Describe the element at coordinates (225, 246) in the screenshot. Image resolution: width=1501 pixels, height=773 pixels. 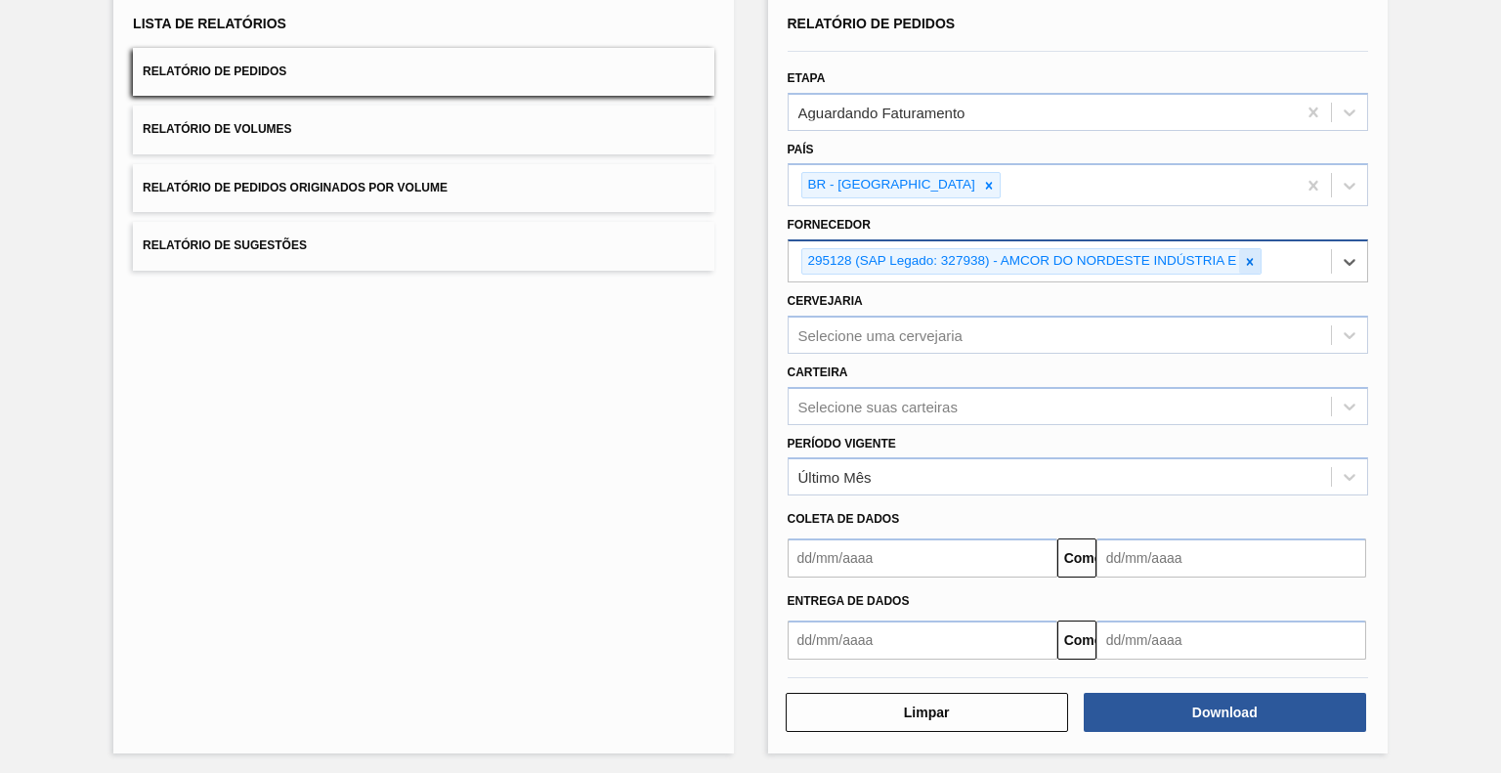
I see `font: Relatório de Sugestões` at that location.